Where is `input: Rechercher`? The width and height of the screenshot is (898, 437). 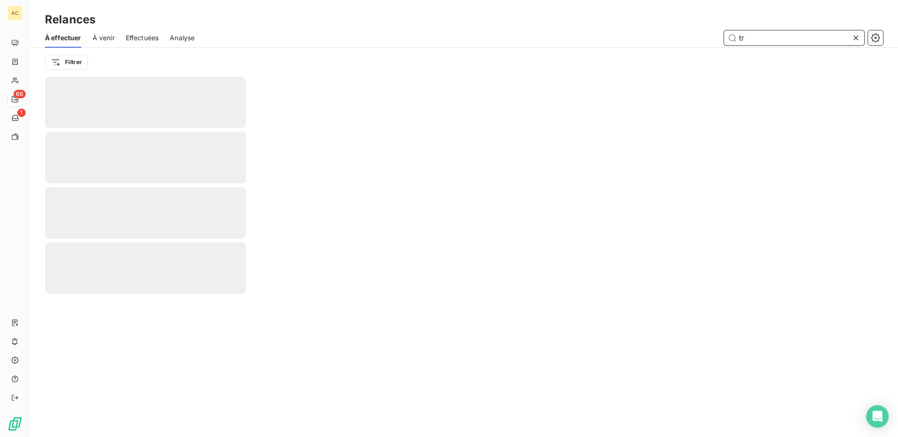 input: Rechercher is located at coordinates (794, 38).